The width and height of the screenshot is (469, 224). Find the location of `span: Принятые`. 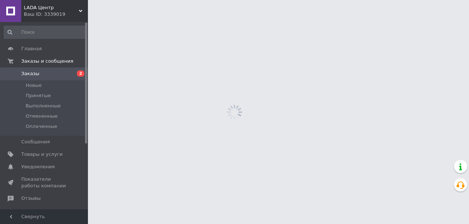

span: Принятые is located at coordinates (38, 96).